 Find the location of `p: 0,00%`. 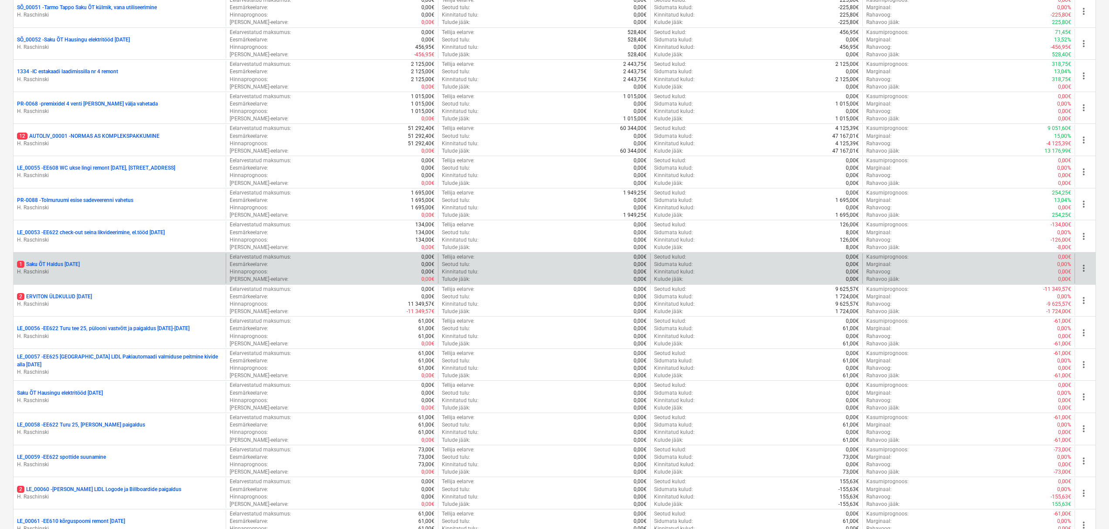

p: 0,00% is located at coordinates (1064, 7).